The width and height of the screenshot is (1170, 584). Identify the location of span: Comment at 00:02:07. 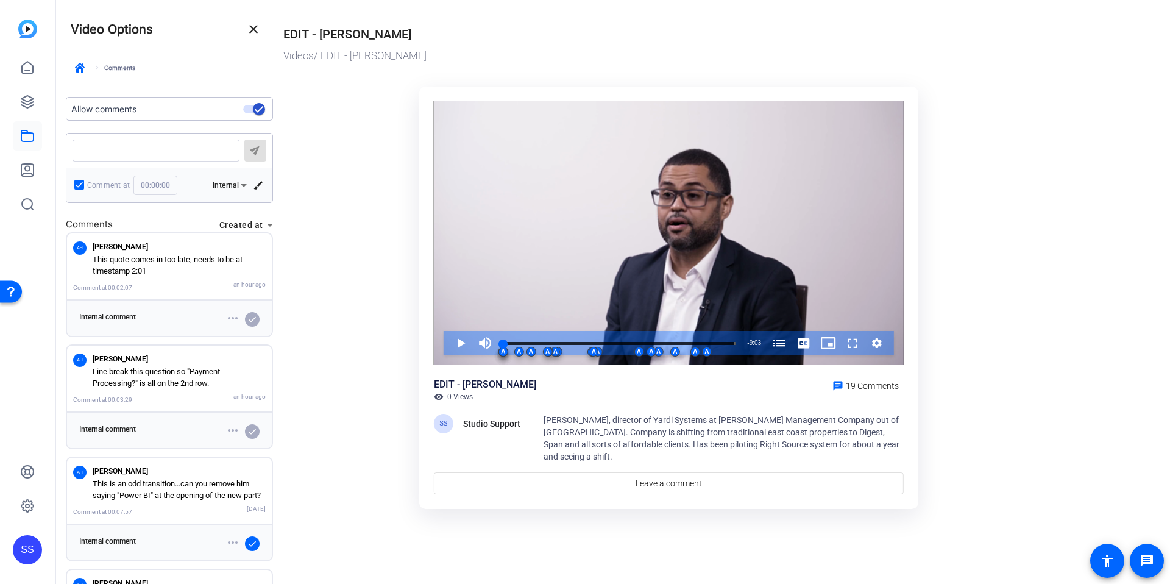
(102, 287).